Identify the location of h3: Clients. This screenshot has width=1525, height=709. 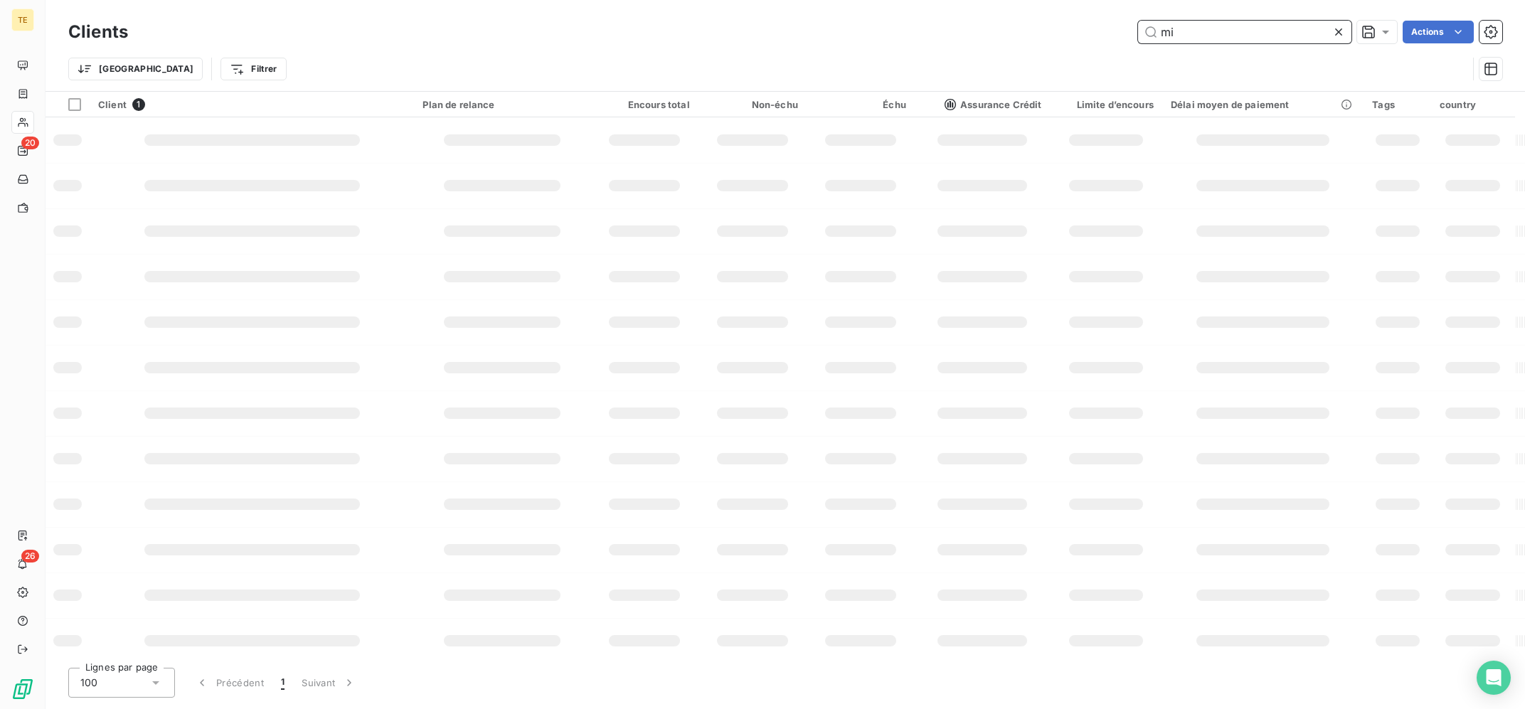
(98, 32).